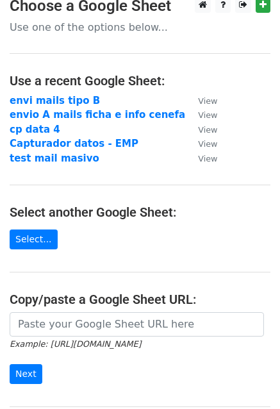 This screenshot has width=280, height=409. What do you see at coordinates (97, 115) in the screenshot?
I see `a: envio A mails ficha e info cenefa` at bounding box center [97, 115].